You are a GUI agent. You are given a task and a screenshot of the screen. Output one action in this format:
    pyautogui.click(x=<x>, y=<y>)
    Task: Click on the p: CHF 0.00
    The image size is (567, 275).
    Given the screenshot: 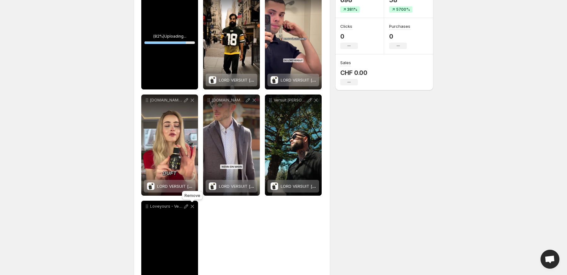 What is the action you would take?
    pyautogui.click(x=354, y=73)
    